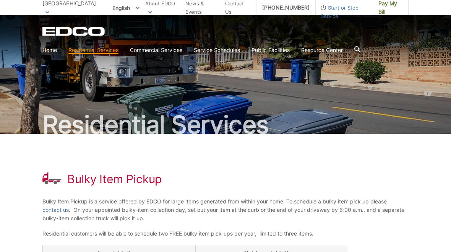  Describe the element at coordinates (74, 31) in the screenshot. I see `a: EDCD logo. Return to the homepage.` at that location.